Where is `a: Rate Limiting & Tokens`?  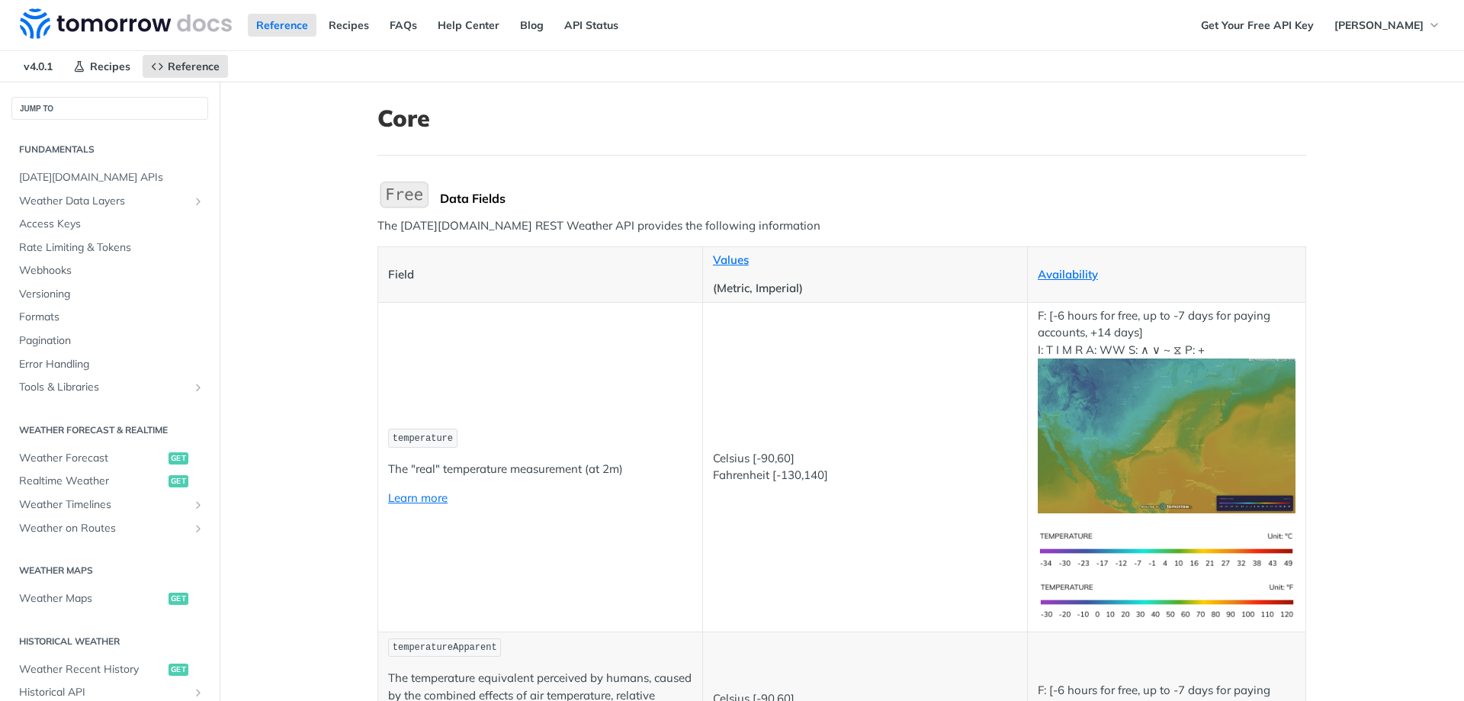 a: Rate Limiting & Tokens is located at coordinates (110, 248).